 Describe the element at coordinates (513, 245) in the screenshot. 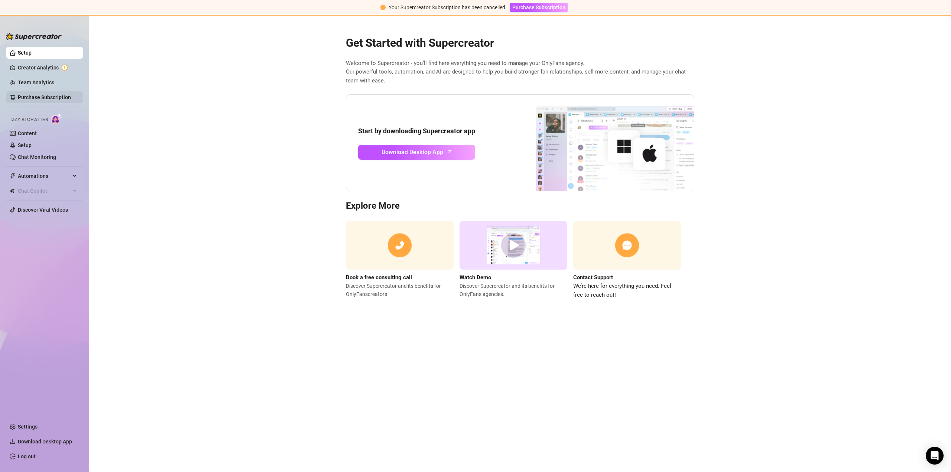

I see `img: supercreator demo` at that location.